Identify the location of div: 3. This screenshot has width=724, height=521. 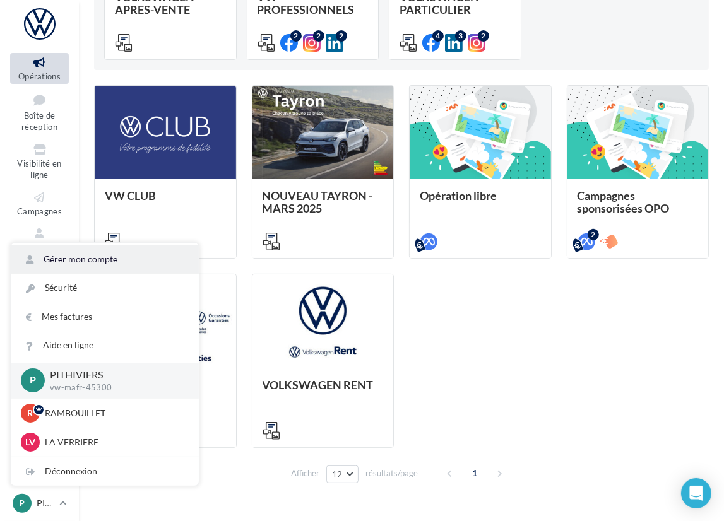
(461, 36).